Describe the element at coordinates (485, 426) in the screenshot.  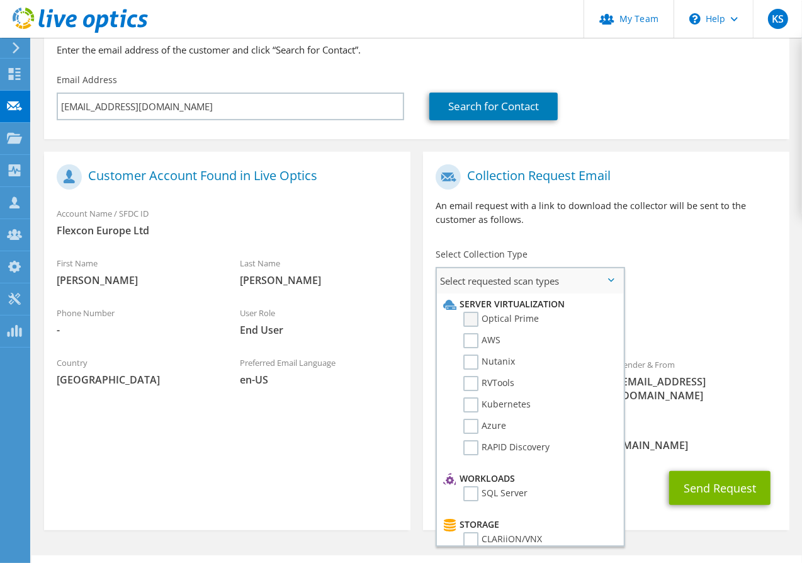
I see `label: Azure` at that location.